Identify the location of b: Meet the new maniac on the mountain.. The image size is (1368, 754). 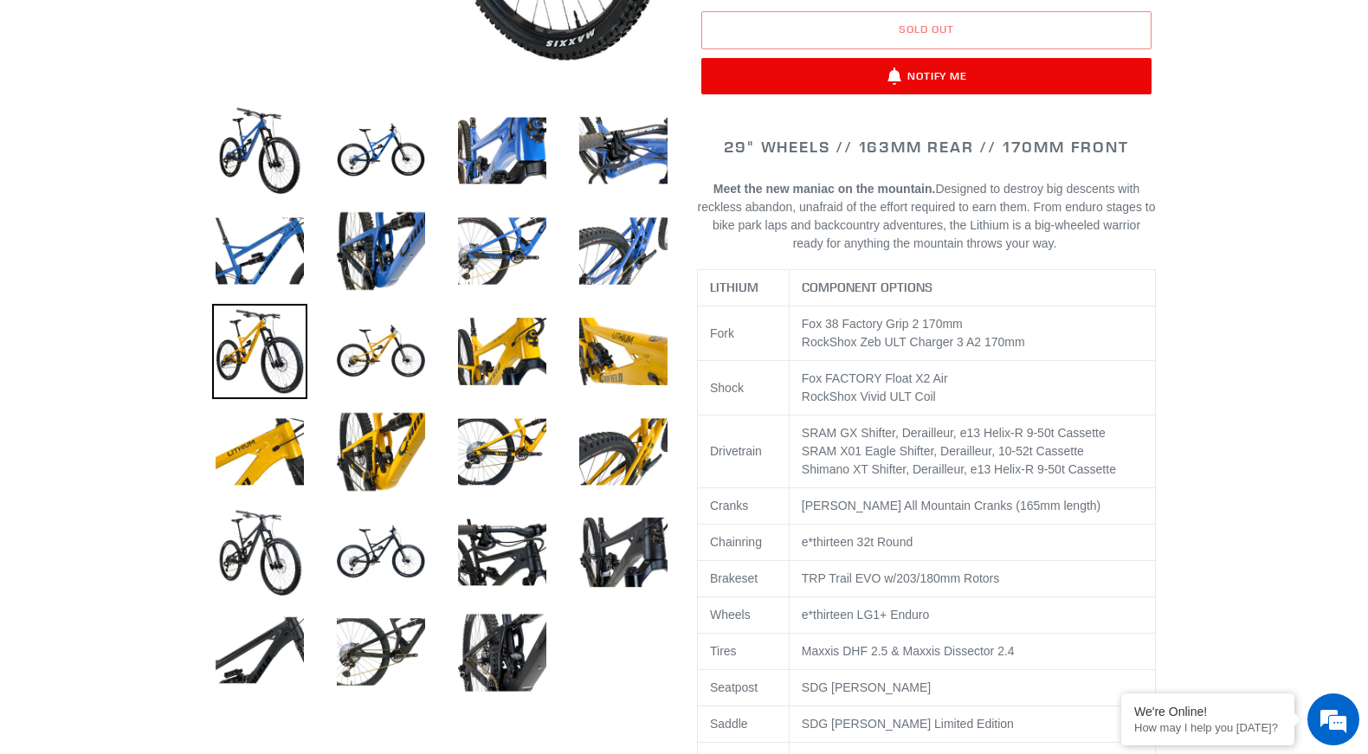
(824, 189).